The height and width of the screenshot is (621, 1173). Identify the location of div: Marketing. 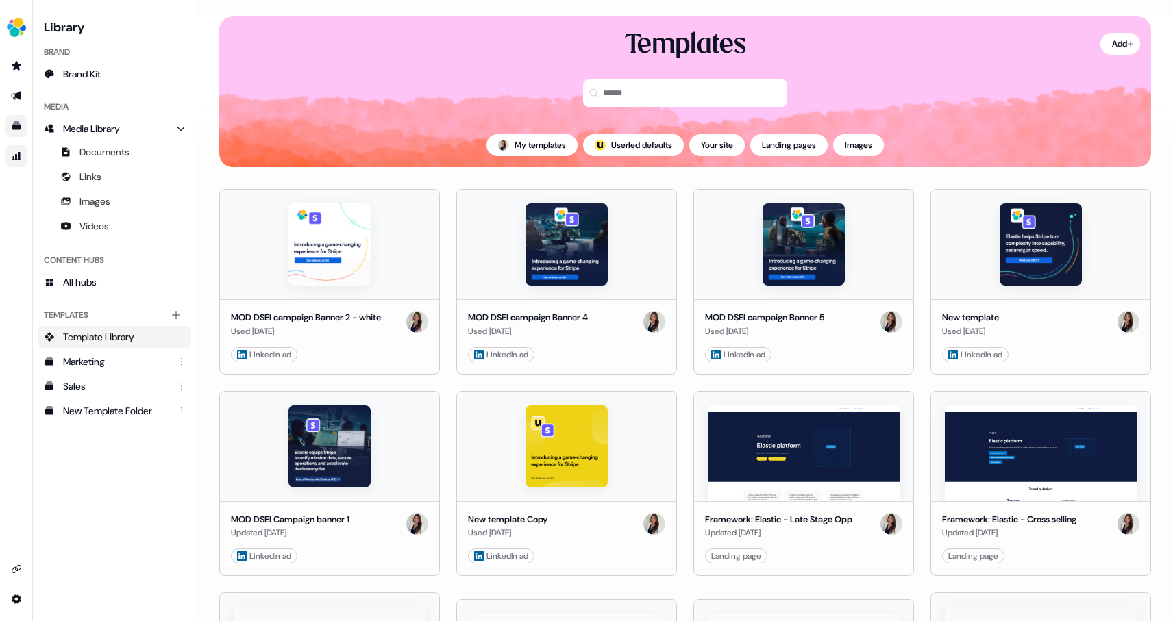
(116, 362).